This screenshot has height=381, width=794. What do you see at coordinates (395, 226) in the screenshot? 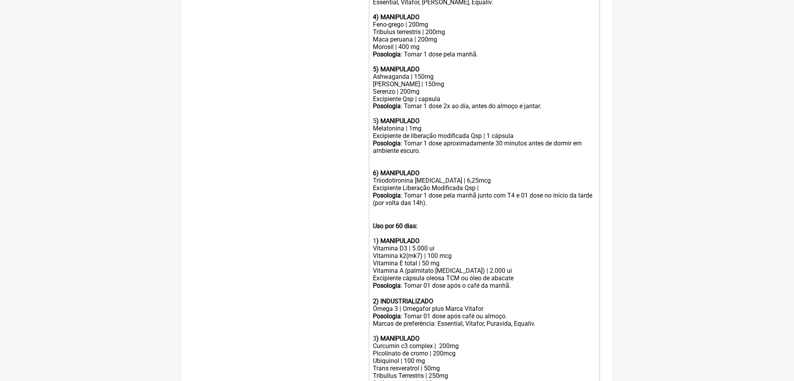
I see `strong: Uso por 60 dias:` at bounding box center [395, 226].